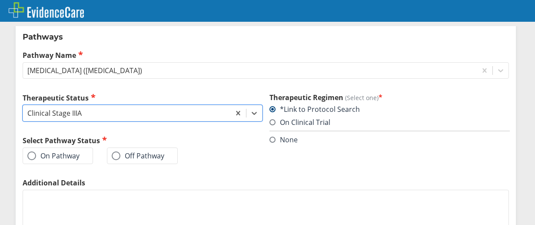  I want to click on label: On Pathway, so click(53, 156).